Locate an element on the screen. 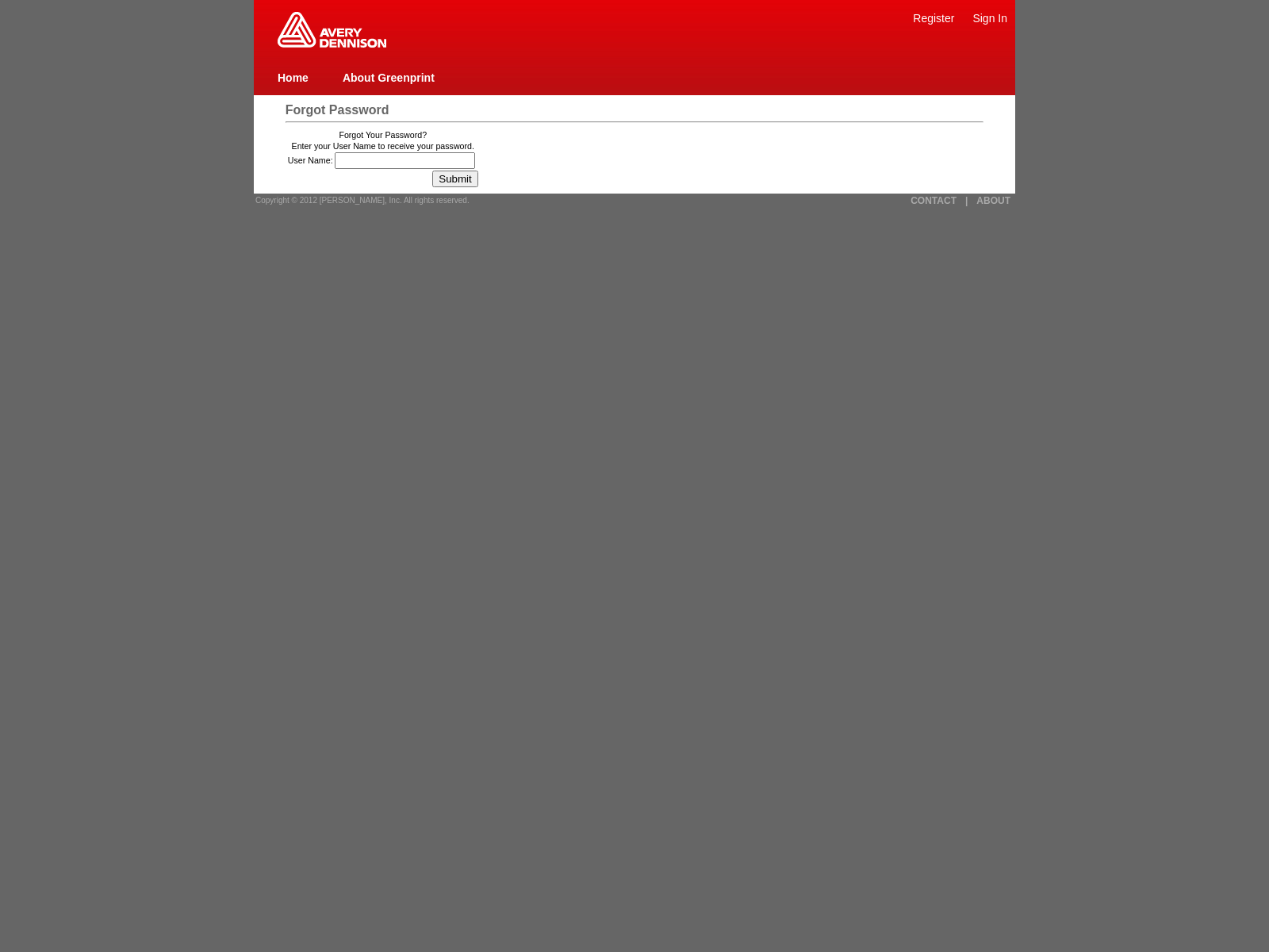  a: CONTACT is located at coordinates (933, 201).